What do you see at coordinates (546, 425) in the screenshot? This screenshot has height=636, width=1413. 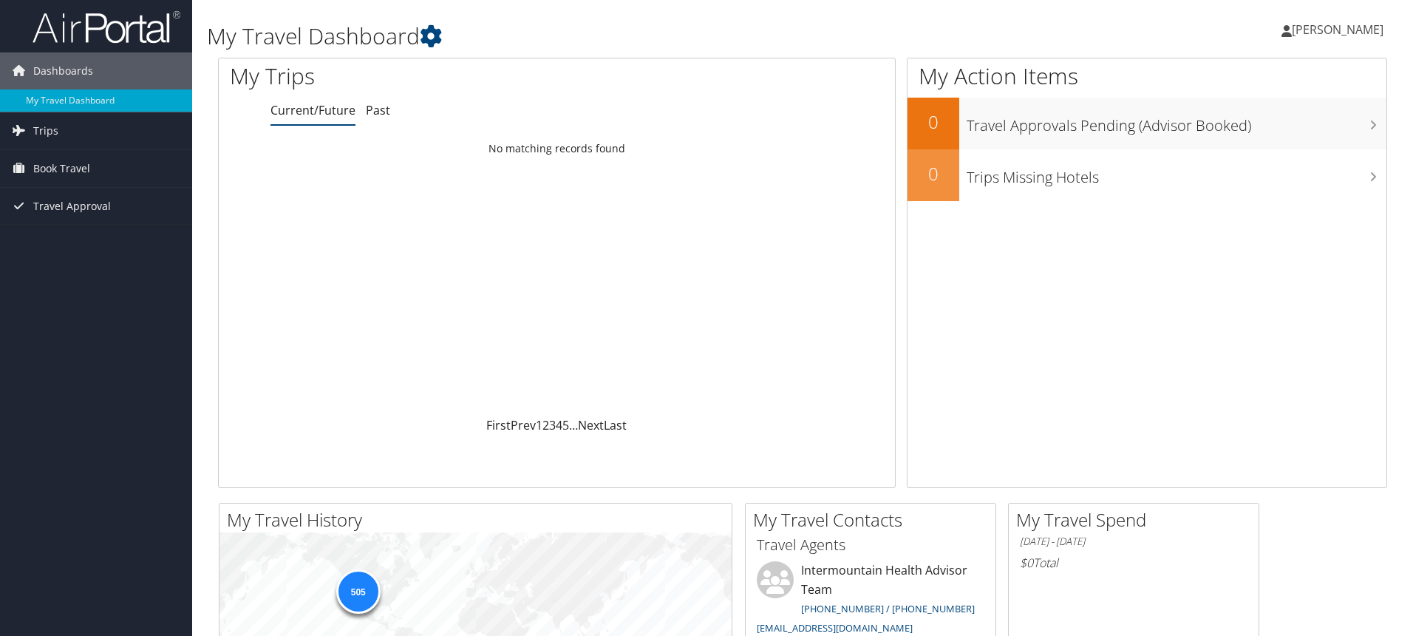 I see `a: 2` at bounding box center [546, 425].